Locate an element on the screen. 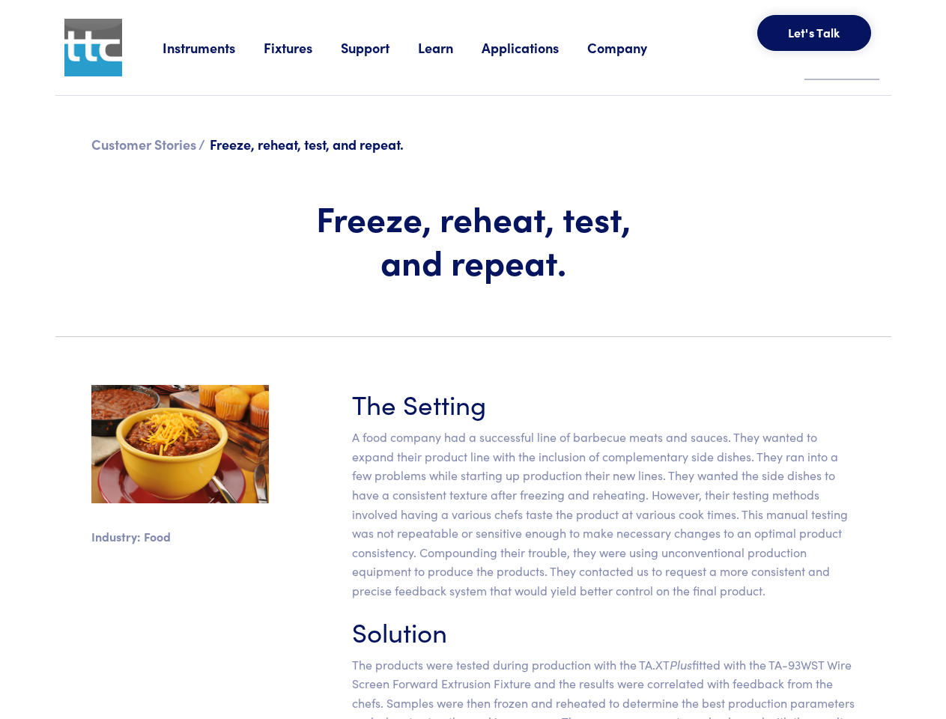 This screenshot has height=719, width=946. span: Freeze, reheat, test, and repeat. is located at coordinates (306, 144).